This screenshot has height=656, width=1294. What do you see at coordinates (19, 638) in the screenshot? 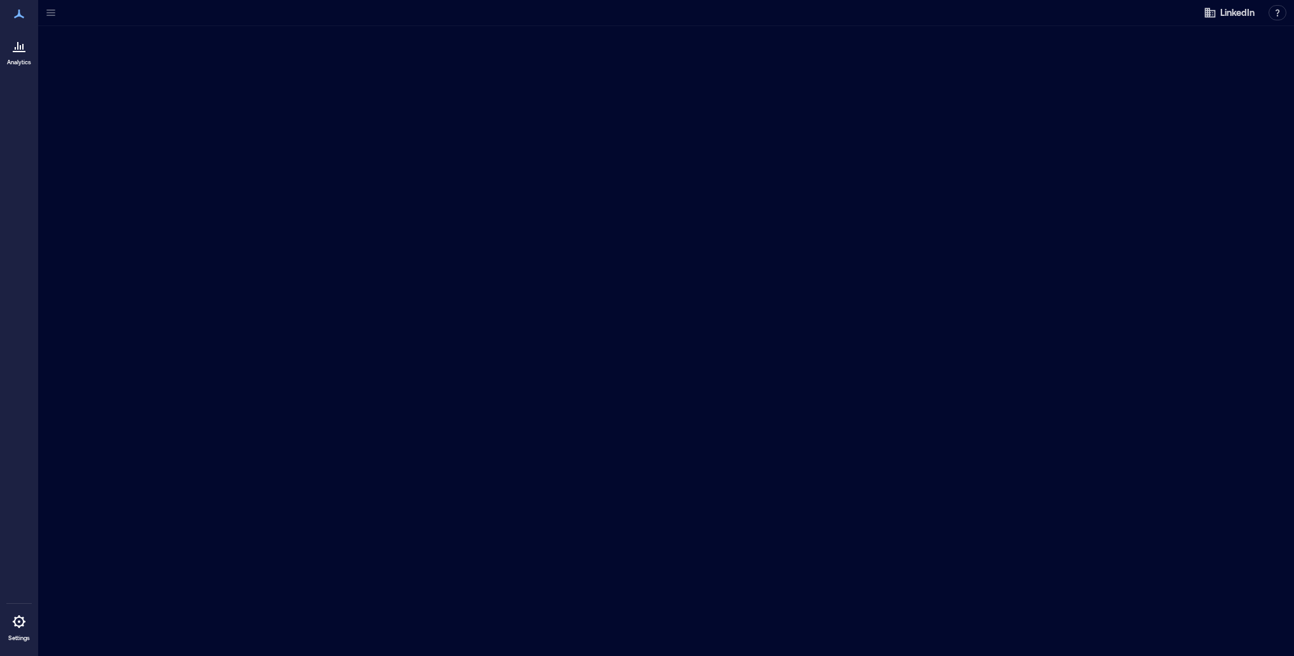
I see `p: Settings` at bounding box center [19, 638].